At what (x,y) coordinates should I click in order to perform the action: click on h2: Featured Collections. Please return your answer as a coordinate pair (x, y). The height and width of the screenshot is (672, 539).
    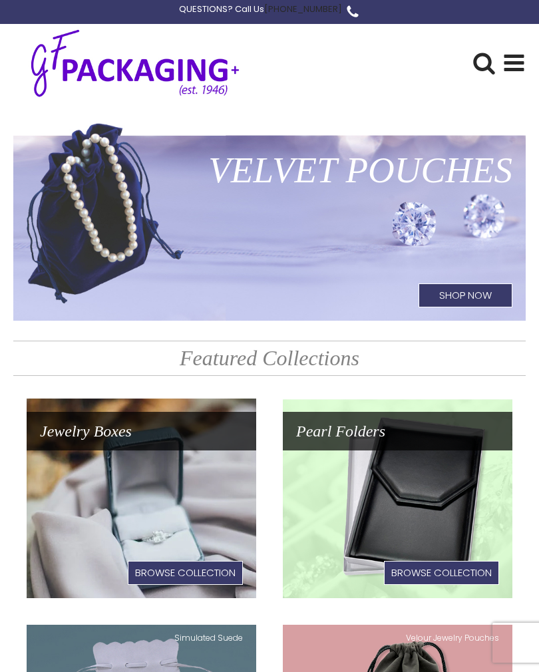
    Looking at the image, I should click on (269, 358).